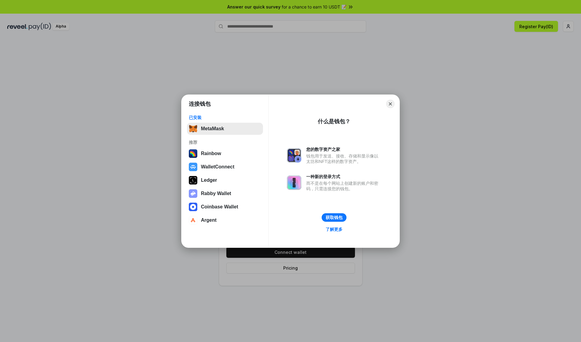 This screenshot has height=342, width=581. What do you see at coordinates (334, 217) in the screenshot?
I see `button: 获取钱包` at bounding box center [334, 217].